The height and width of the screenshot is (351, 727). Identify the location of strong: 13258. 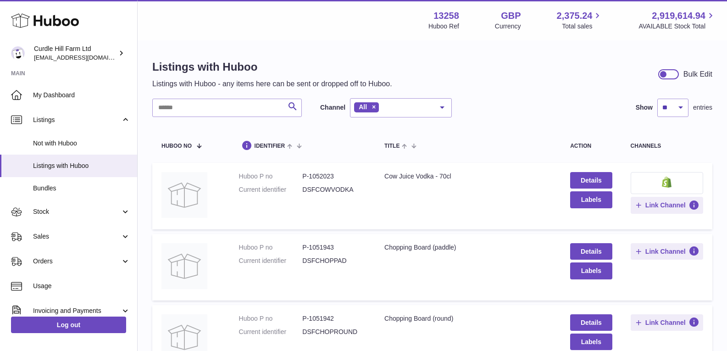
(446, 16).